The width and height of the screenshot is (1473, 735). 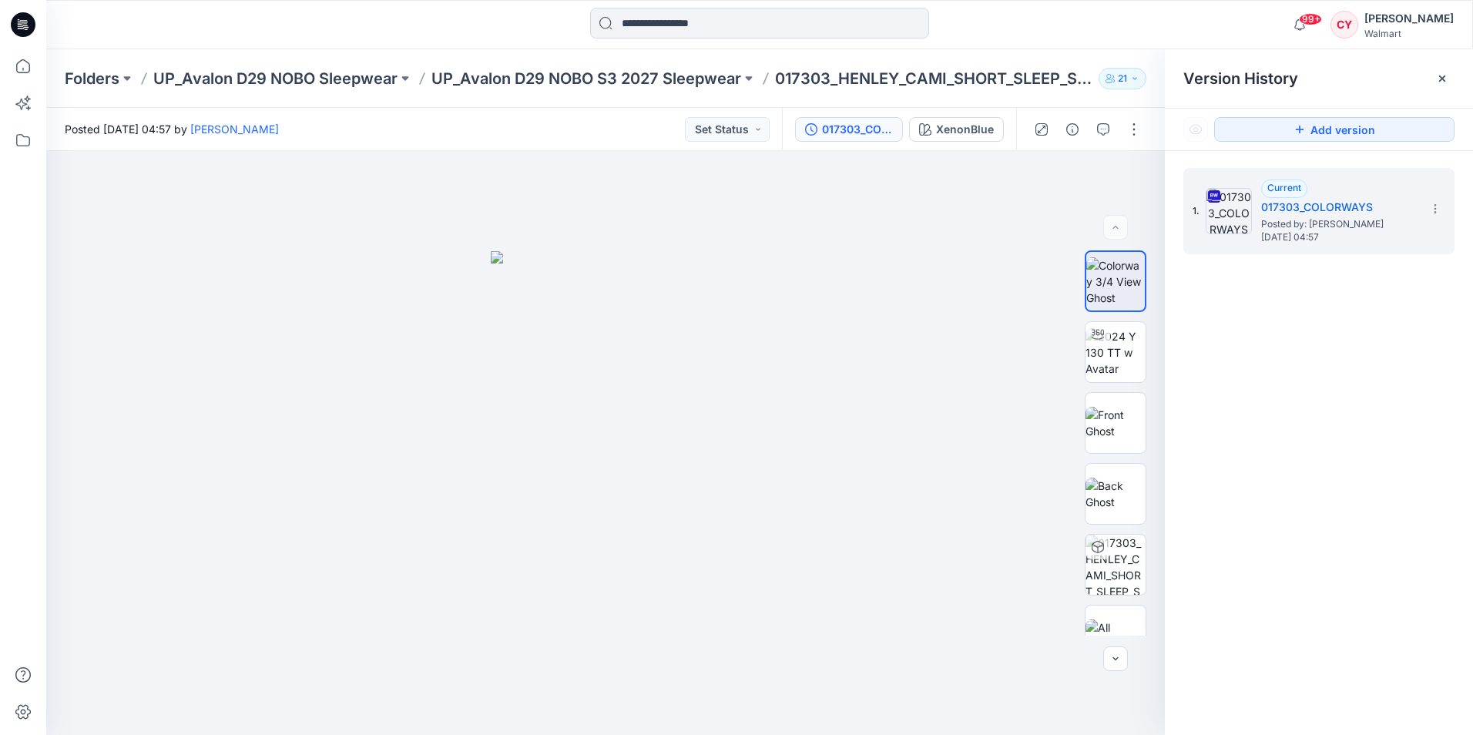 What do you see at coordinates (1115, 565) in the screenshot?
I see `img: 017303_HENLEY_CAMI_SHORT_SLEEP_SET XenonBlue` at bounding box center [1115, 565].